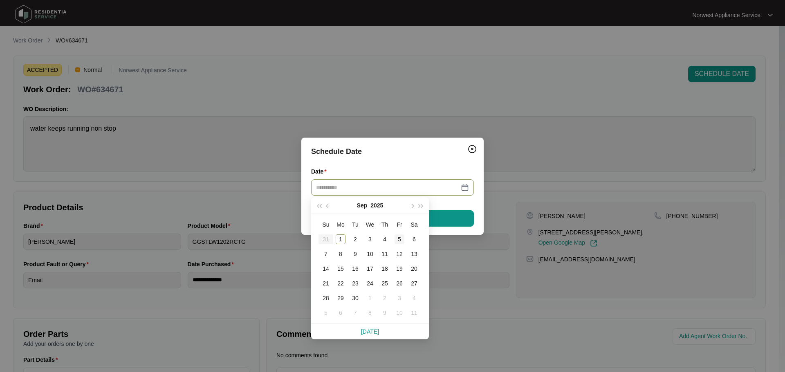  What do you see at coordinates (414, 225) in the screenshot?
I see `th: Sa` at bounding box center [414, 225].